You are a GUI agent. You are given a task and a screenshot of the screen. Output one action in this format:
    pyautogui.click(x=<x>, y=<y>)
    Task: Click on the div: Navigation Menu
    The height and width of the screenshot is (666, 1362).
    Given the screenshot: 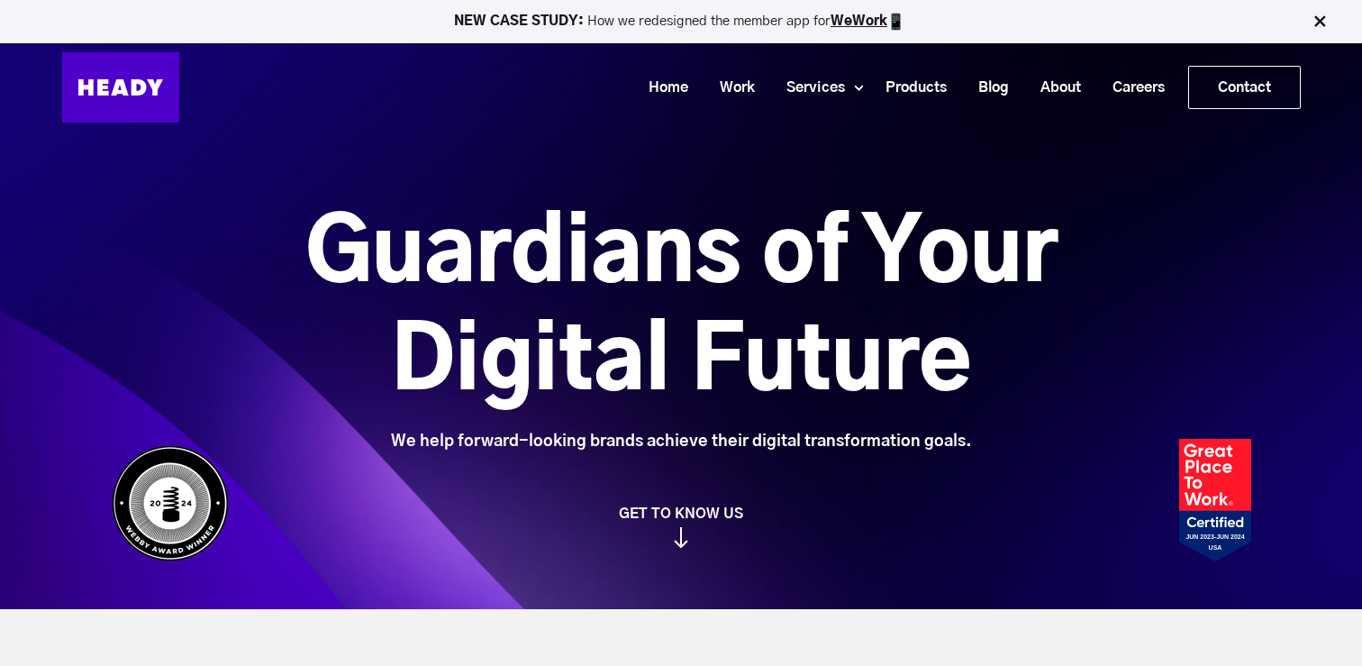 What is the action you would take?
    pyautogui.click(x=748, y=87)
    